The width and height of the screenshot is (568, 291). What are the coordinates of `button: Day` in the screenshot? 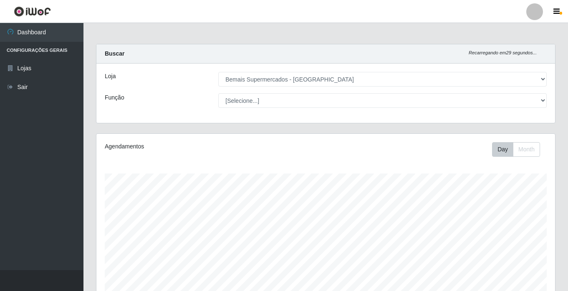 It's located at (503, 149).